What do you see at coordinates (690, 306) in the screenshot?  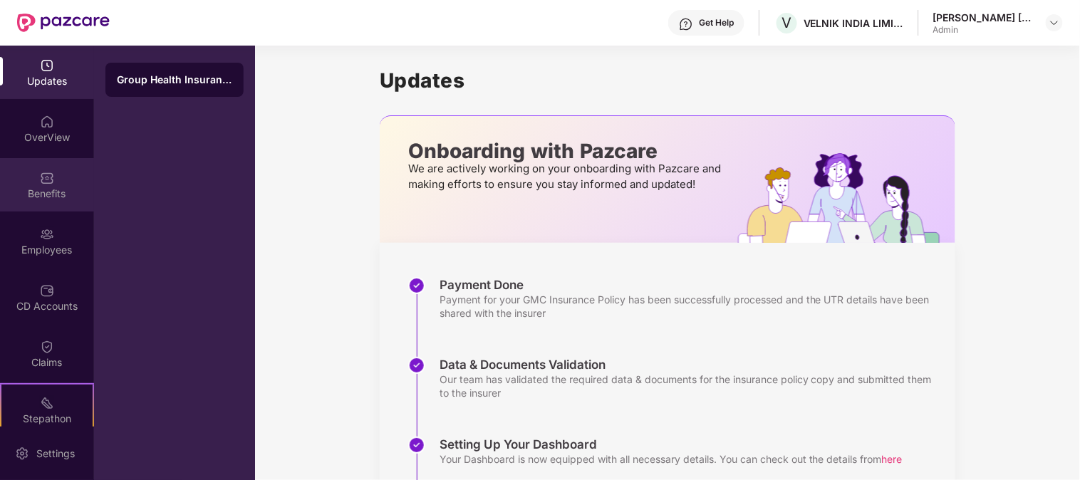 I see `div: Payment for your GMC Insurance Policy has been successfully processed and the UTR details have be...` at bounding box center [690, 306].